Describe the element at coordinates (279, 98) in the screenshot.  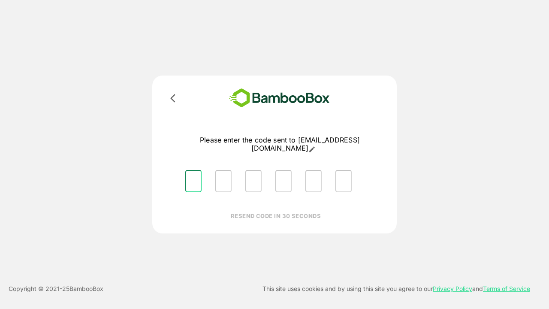
I see `img: bamboobox` at that location.